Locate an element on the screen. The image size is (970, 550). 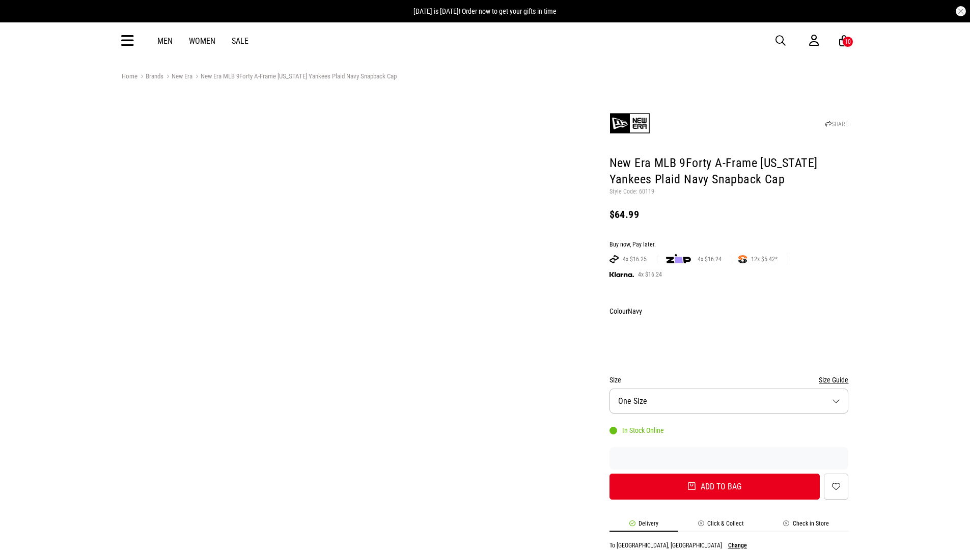
img: zip is located at coordinates (678, 259).